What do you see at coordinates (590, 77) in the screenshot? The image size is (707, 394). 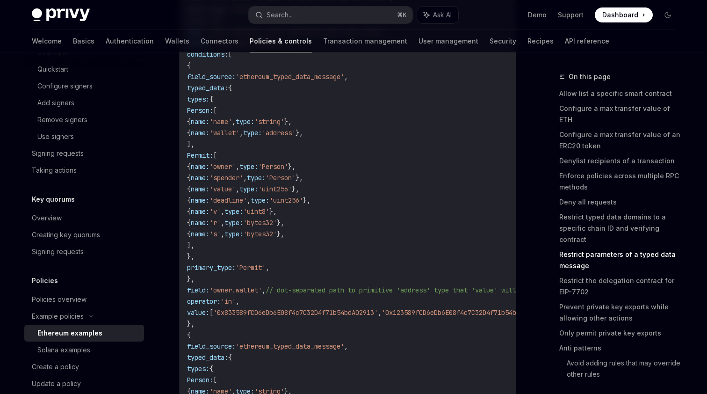 I see `span: On this page` at bounding box center [590, 77].